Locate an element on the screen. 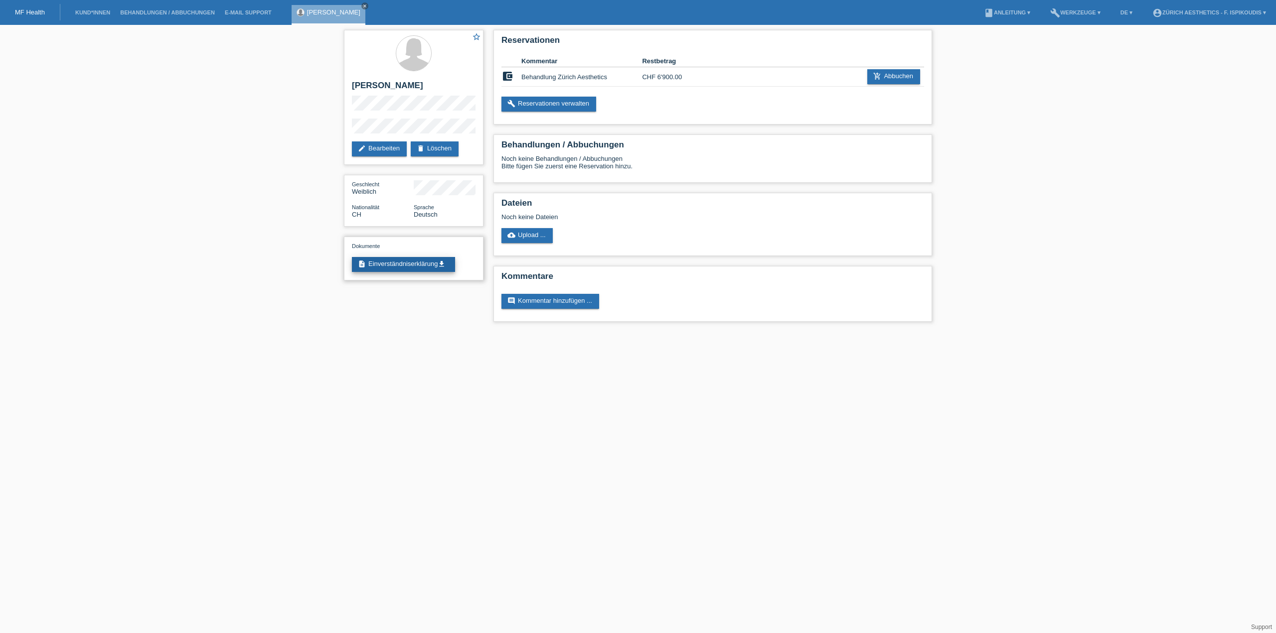 The width and height of the screenshot is (1276, 633). h2: Behandlungen / Abbuchungen is located at coordinates (713, 148).